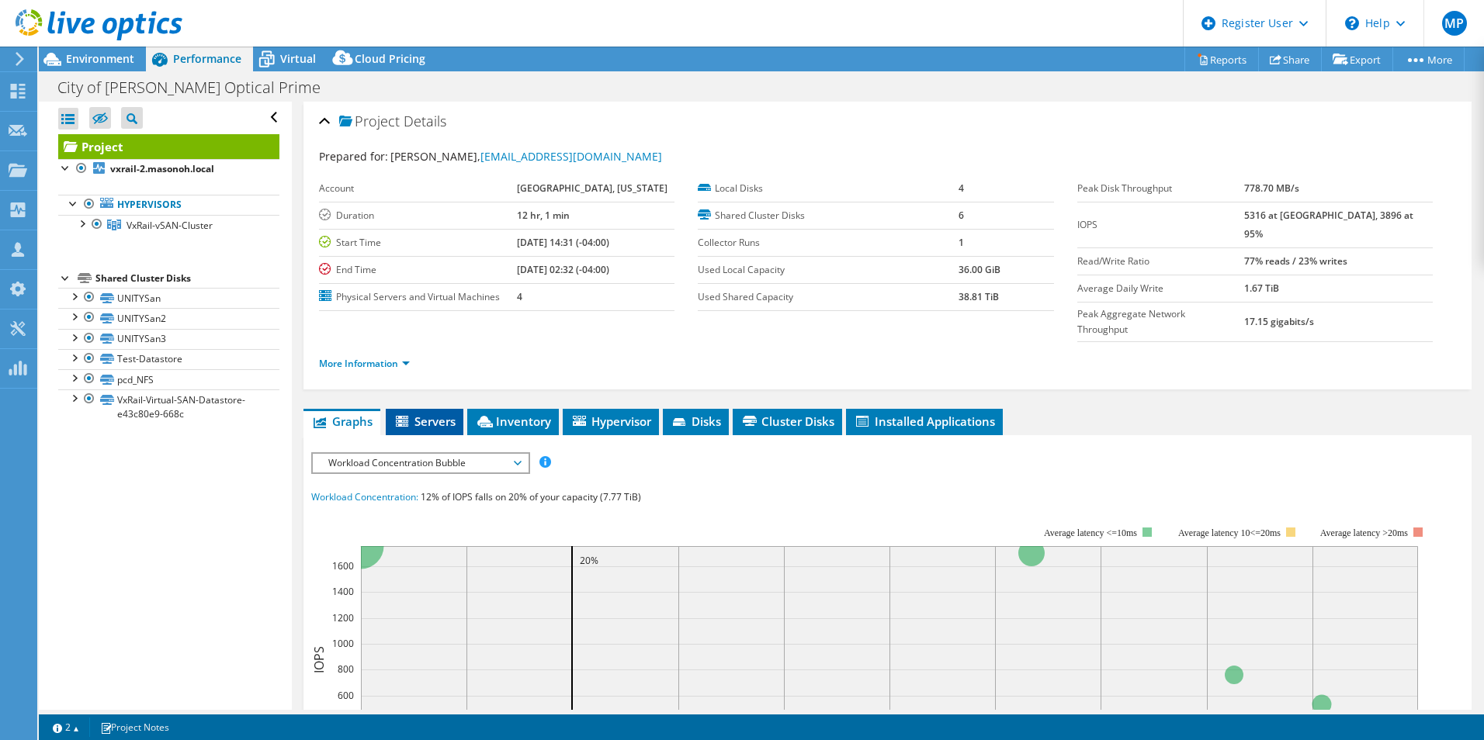 This screenshot has height=740, width=1484. I want to click on b: 36.00 GiB, so click(979, 269).